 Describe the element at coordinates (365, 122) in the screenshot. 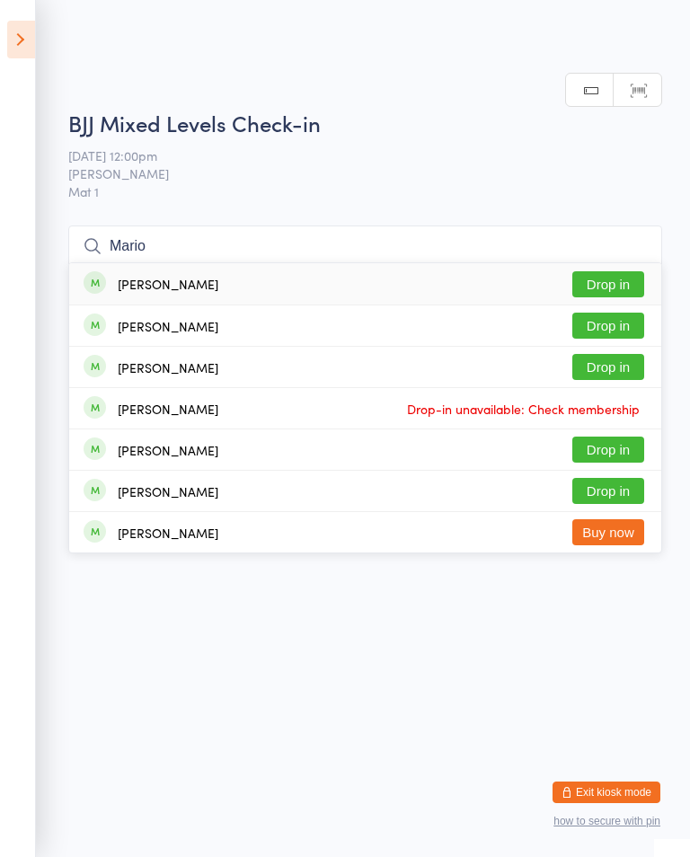

I see `h2: BJJ Mixed Levels Check-in` at that location.